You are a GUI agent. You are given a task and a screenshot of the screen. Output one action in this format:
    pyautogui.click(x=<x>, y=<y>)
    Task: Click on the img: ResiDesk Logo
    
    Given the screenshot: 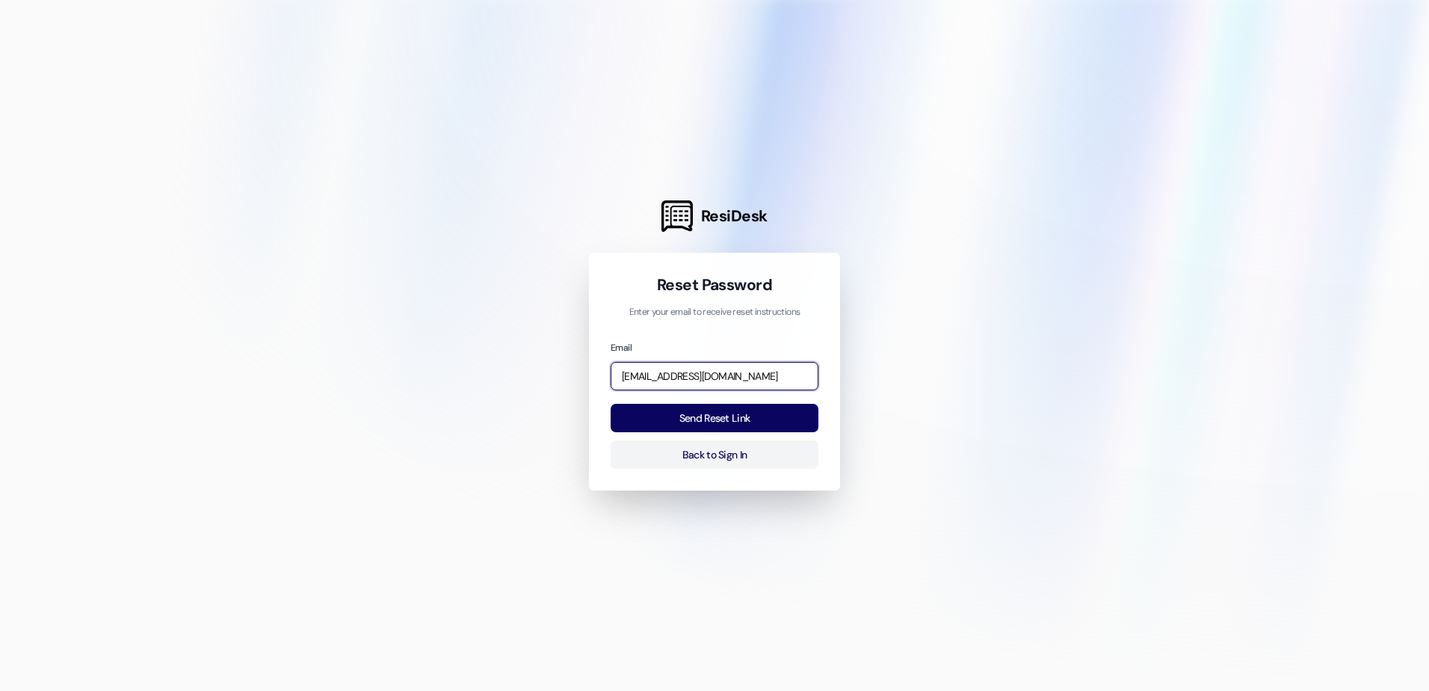 What is the action you would take?
    pyautogui.click(x=677, y=216)
    